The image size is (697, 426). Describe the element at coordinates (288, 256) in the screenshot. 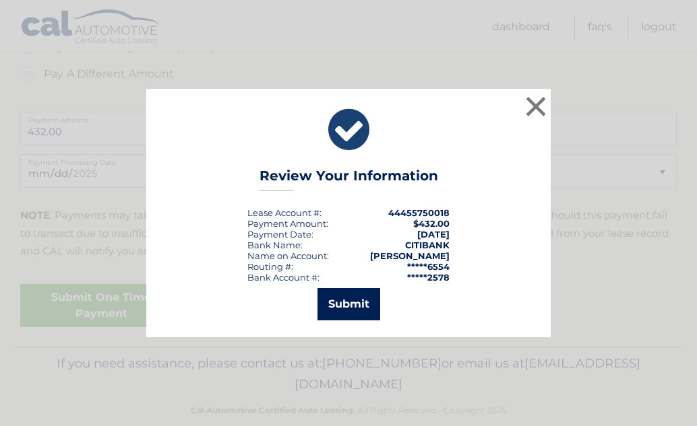

I see `div: Name on Account:` at that location.